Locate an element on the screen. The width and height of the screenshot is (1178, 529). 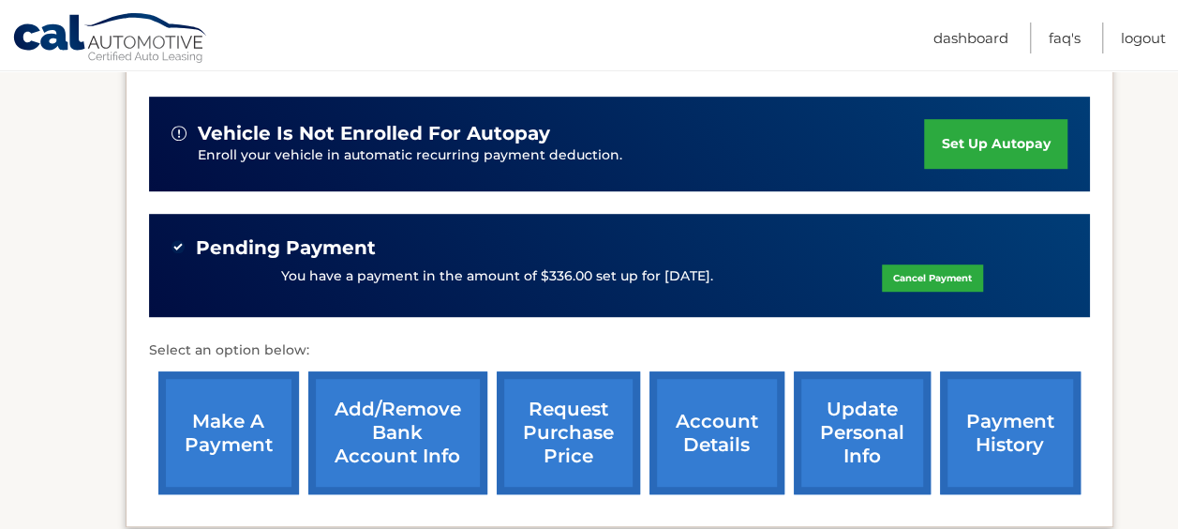
img: alert-white.svg is located at coordinates (179, 133).